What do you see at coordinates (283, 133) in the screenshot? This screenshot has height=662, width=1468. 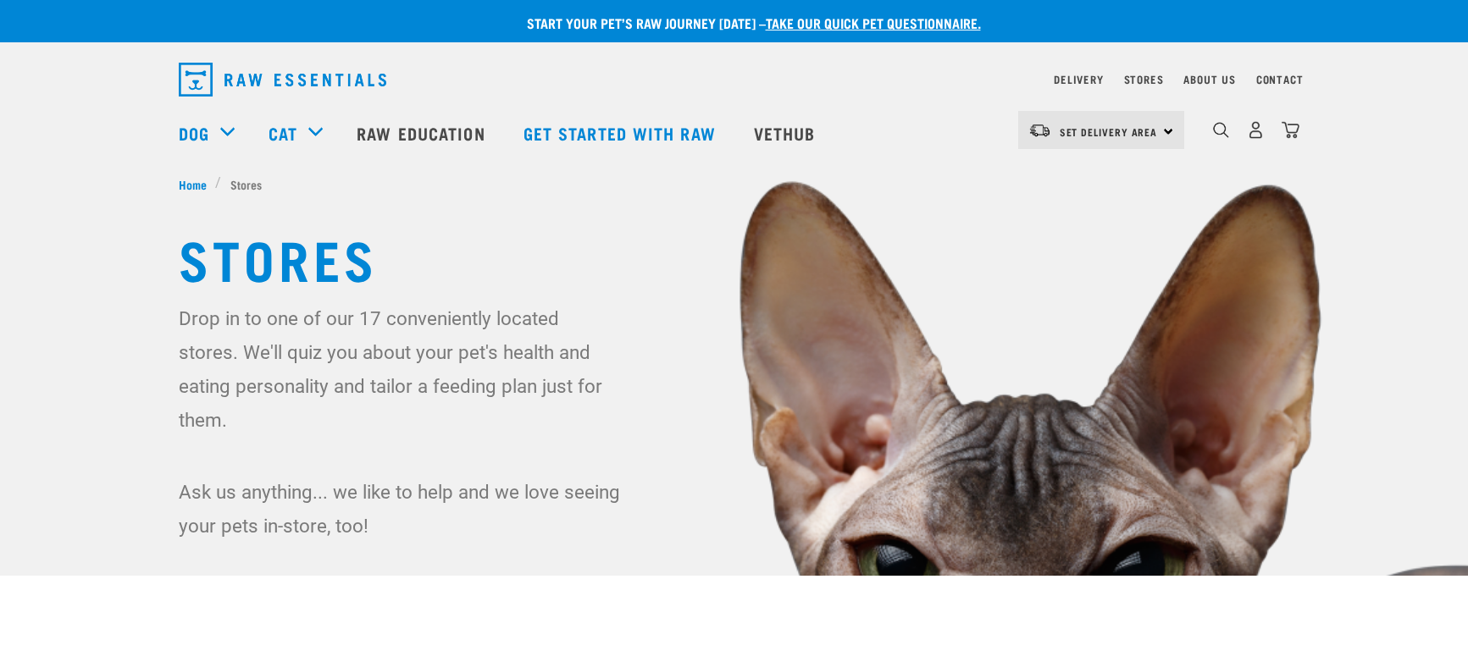 I see `a: Cat` at bounding box center [283, 133].